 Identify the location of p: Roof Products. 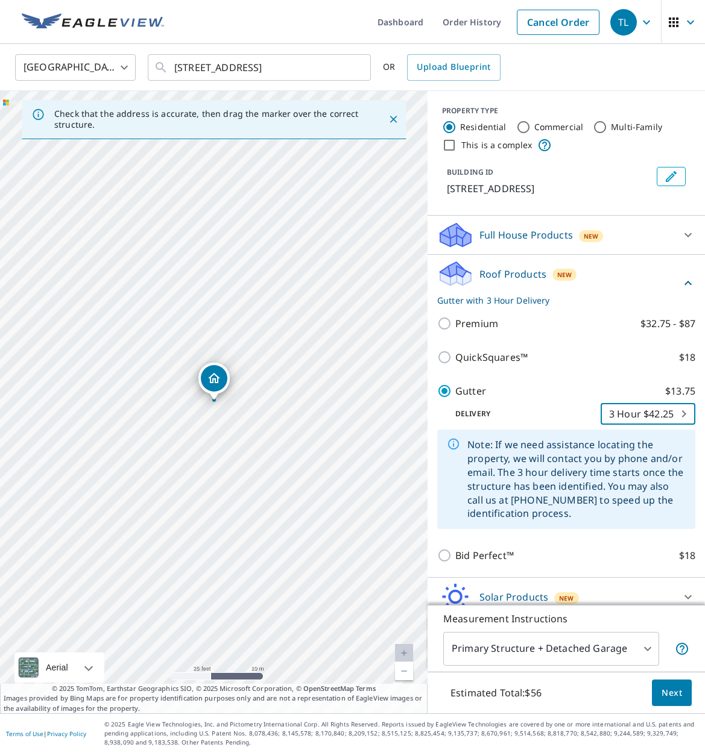
(512, 274).